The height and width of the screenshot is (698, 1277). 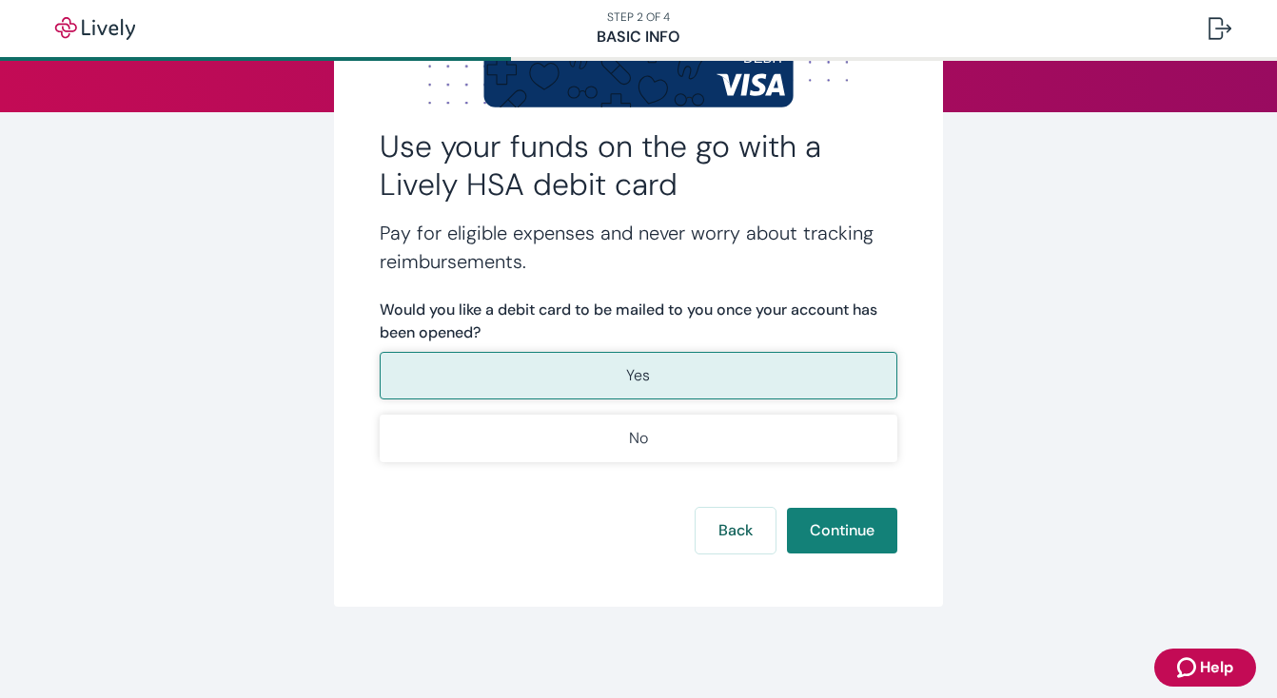 I want to click on button: Zendesk support iconHelp, so click(x=1205, y=668).